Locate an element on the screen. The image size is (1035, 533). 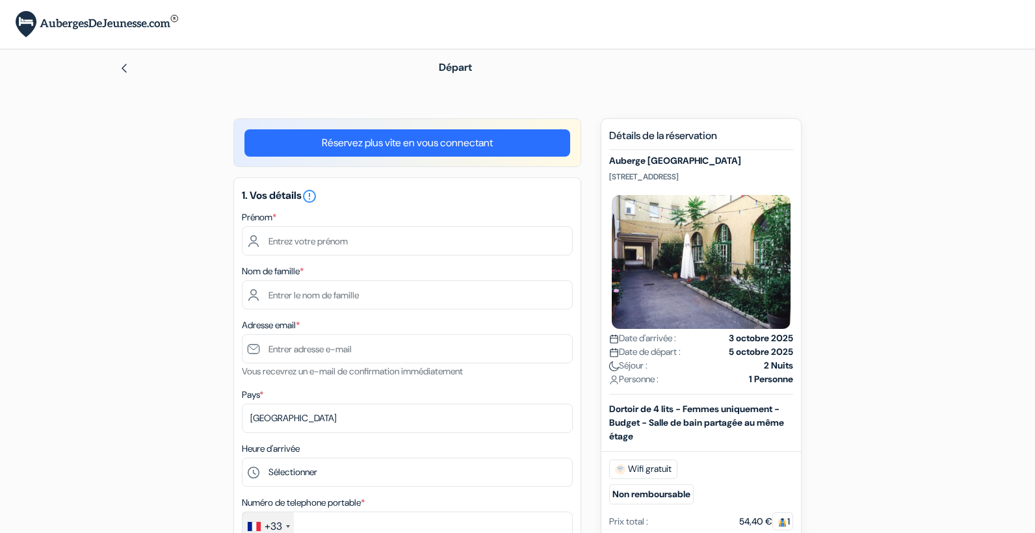
img: guest.svg is located at coordinates (782, 522).